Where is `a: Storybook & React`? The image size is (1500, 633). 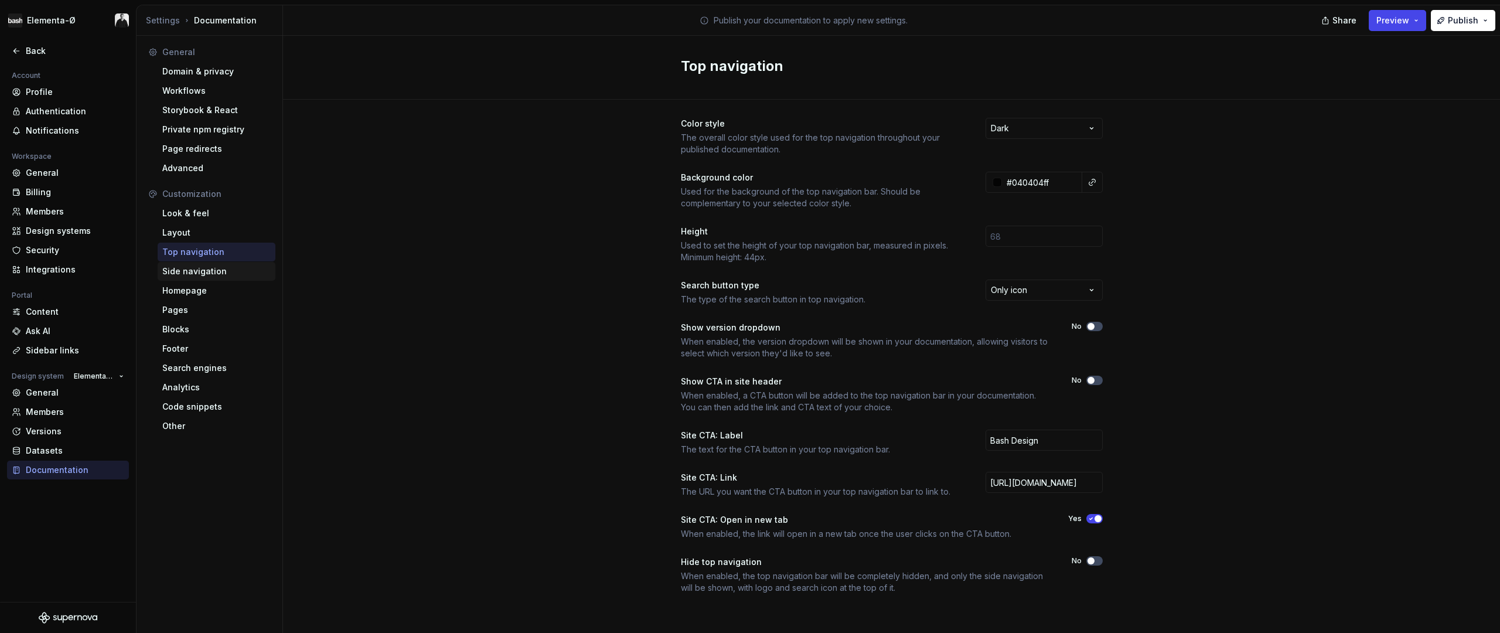 a: Storybook & React is located at coordinates (216, 110).